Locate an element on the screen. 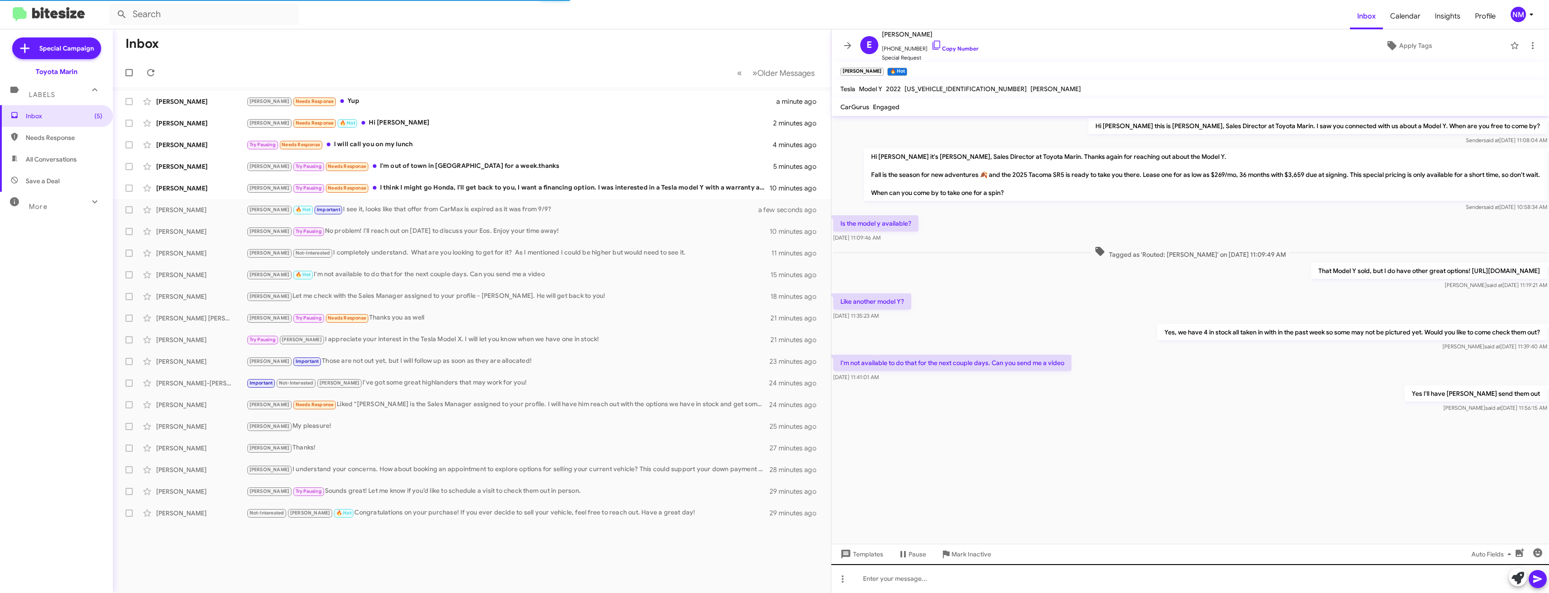 Image resolution: width=1549 pixels, height=593 pixels. div: I will call you on my lunch is located at coordinates (509, 144).